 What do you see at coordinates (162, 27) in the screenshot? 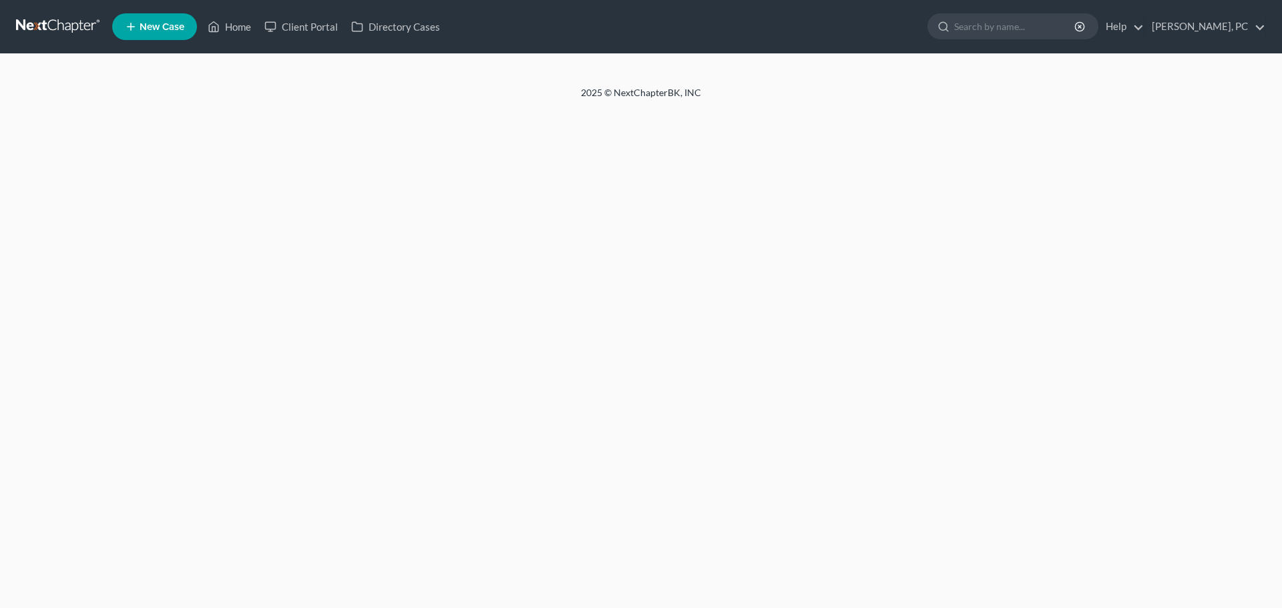
I see `span: New Case` at bounding box center [162, 27].